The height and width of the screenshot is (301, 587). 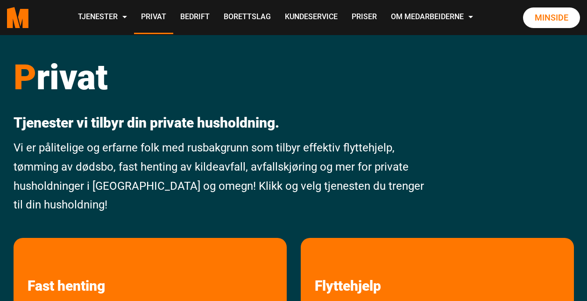 What do you see at coordinates (222, 176) in the screenshot?
I see `p: Vi er pålitelige og erfarne folk med rusbakgrunn som tilbyr effektiv flyttehjelp, tømming av døds...` at bounding box center [222, 176].